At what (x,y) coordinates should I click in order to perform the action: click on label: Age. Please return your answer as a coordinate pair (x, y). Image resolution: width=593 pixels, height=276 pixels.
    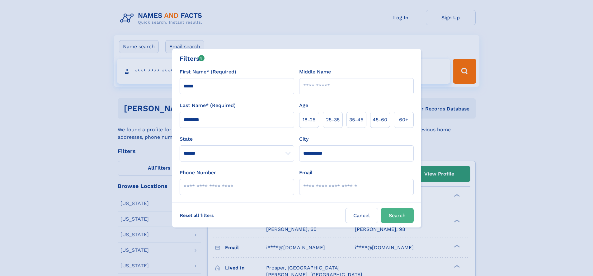
    Looking at the image, I should click on (303, 106).